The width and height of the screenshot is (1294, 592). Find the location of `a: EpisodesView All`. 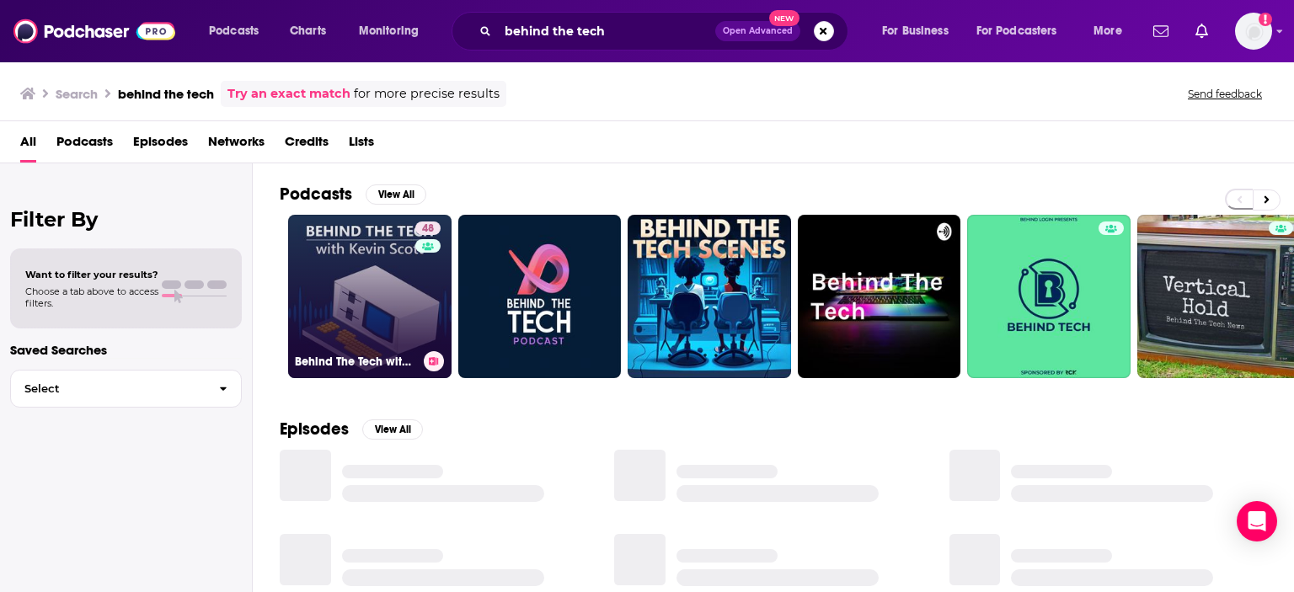

a: EpisodesView All is located at coordinates (351, 429).